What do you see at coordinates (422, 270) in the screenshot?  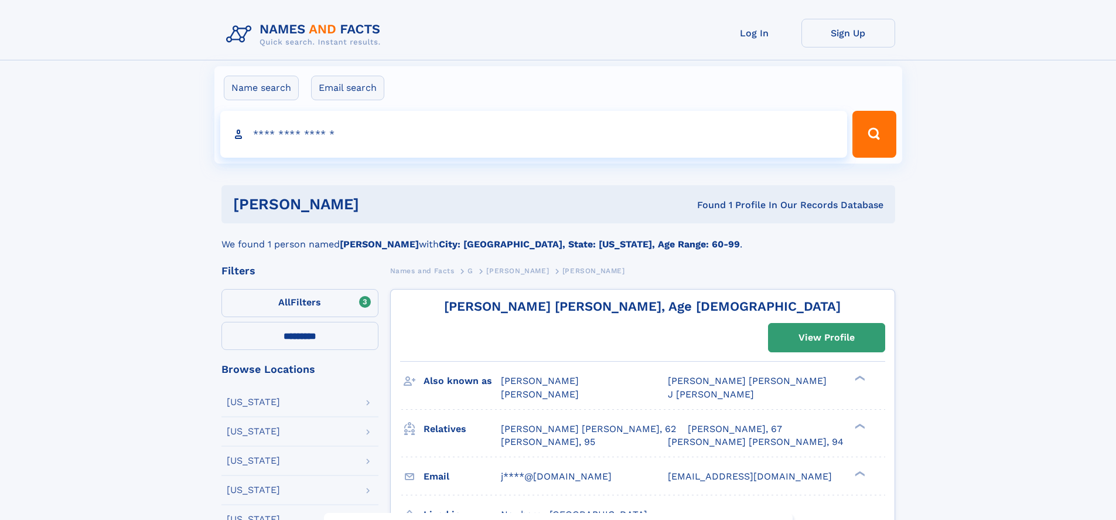 I see `a: Names and Facts` at bounding box center [422, 270].